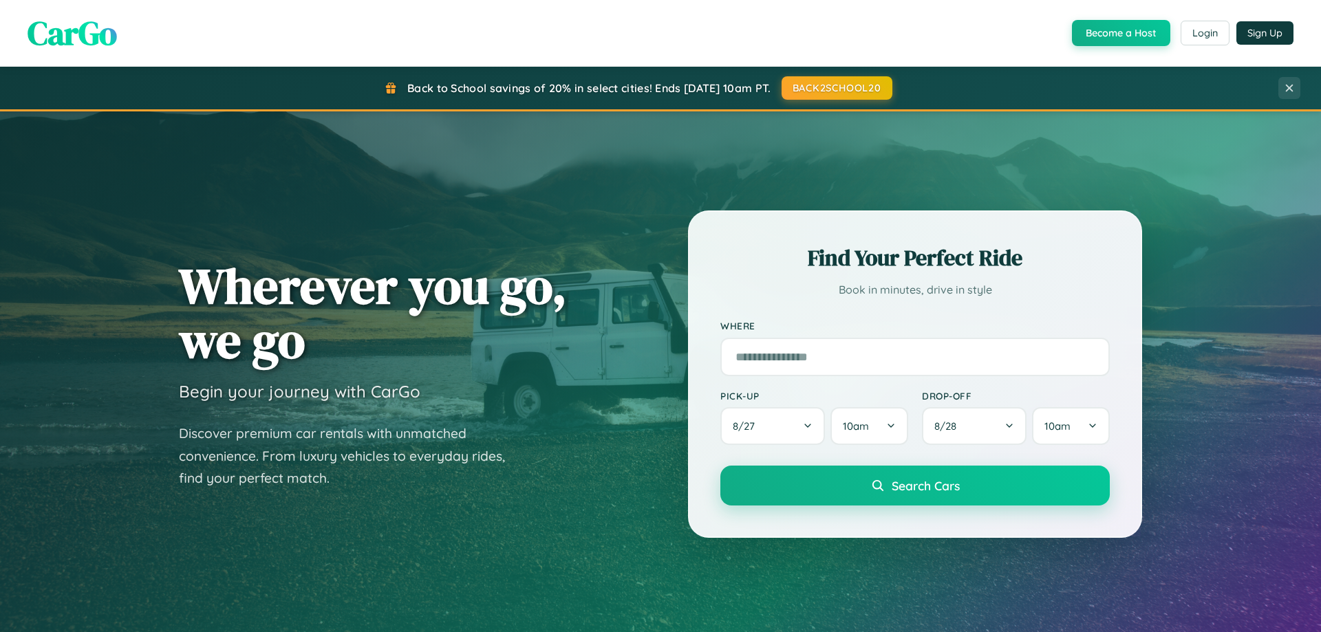 The image size is (1321, 632). I want to click on button: Search Cars, so click(915, 486).